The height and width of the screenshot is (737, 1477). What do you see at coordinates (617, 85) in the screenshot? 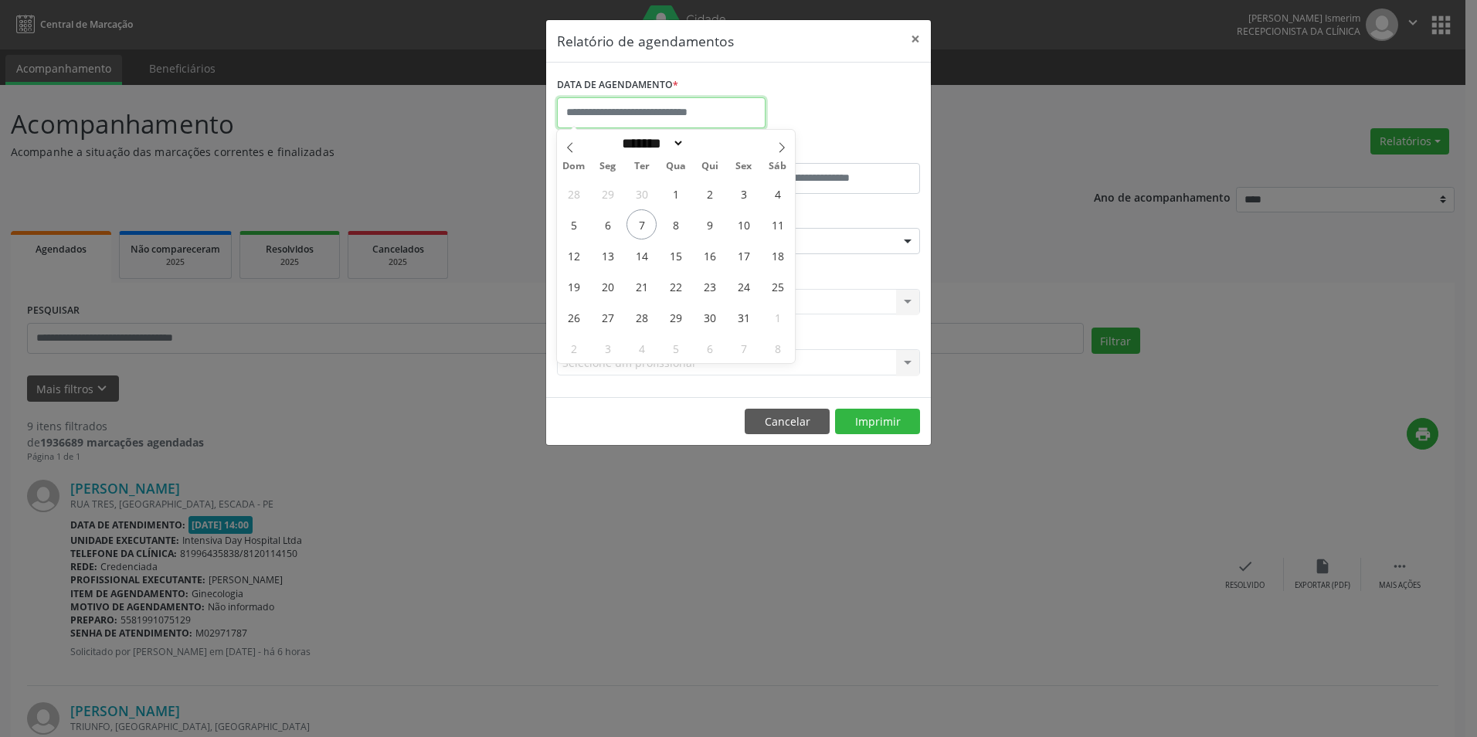
I see `label: DATA DE AGENDAMENTO` at bounding box center [617, 85].